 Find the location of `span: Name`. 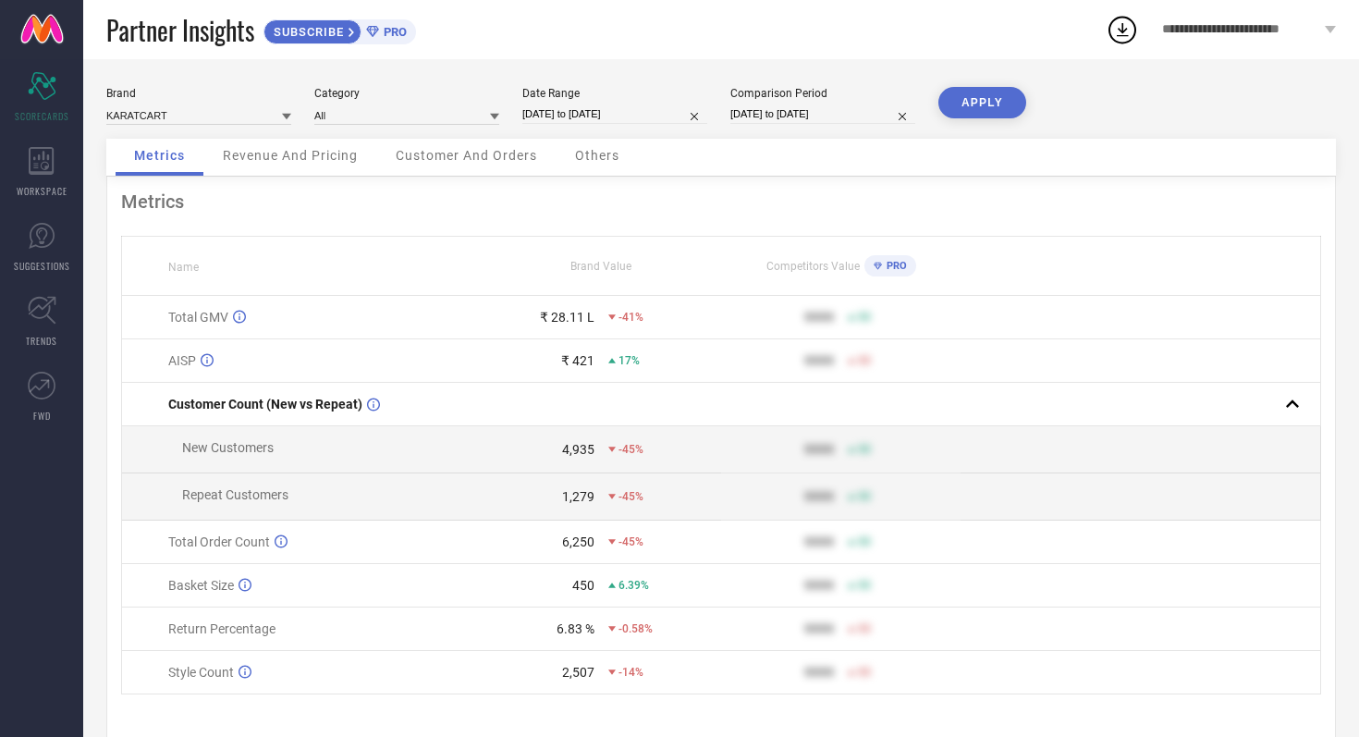

span: Name is located at coordinates (183, 267).